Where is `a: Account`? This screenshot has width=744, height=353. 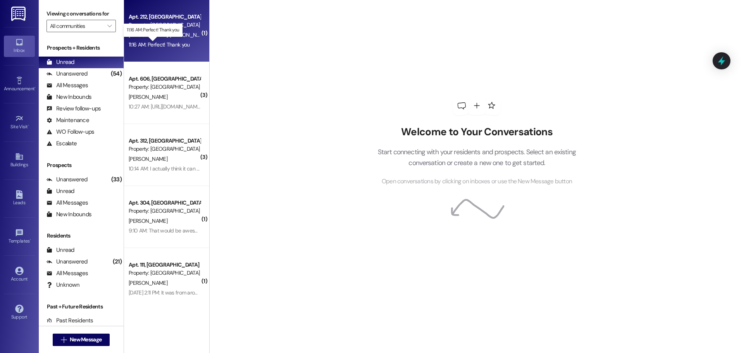
a: Account is located at coordinates (19, 275).